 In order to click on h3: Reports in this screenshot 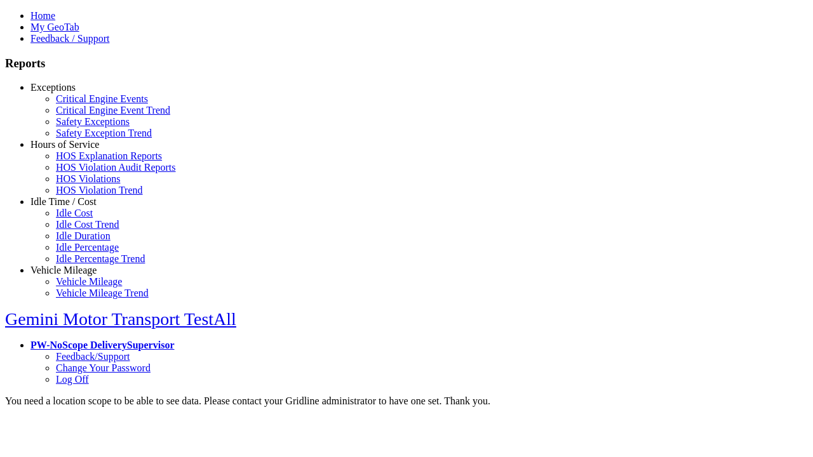, I will do `click(407, 64)`.